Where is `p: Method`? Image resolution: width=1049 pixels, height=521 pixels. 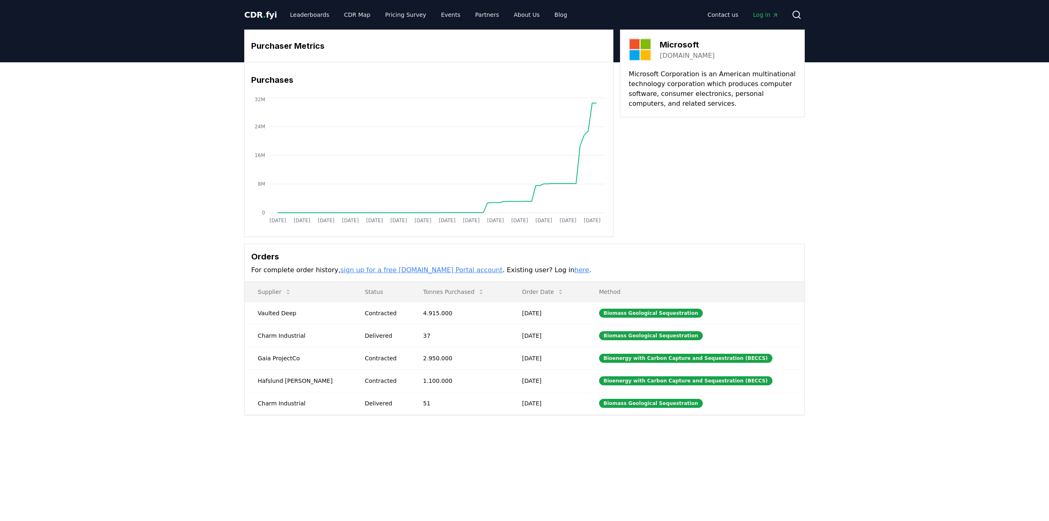
p: Method is located at coordinates (695, 292).